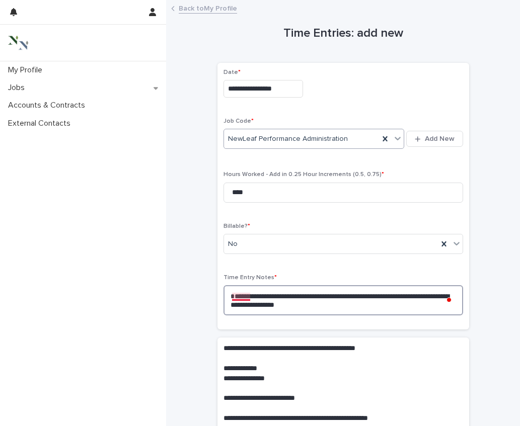 The image size is (520, 426). Describe the element at coordinates (239, 121) in the screenshot. I see `span: Job Code` at that location.